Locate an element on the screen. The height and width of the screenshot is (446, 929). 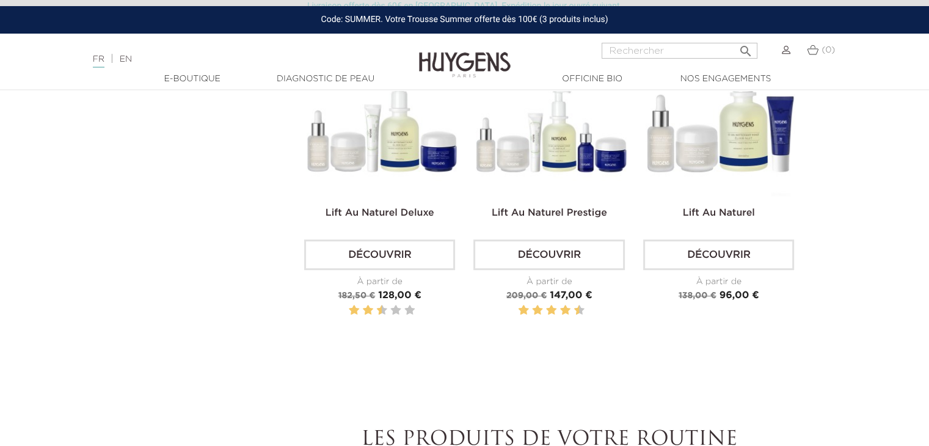
span: 182,50 € is located at coordinates (357, 296).